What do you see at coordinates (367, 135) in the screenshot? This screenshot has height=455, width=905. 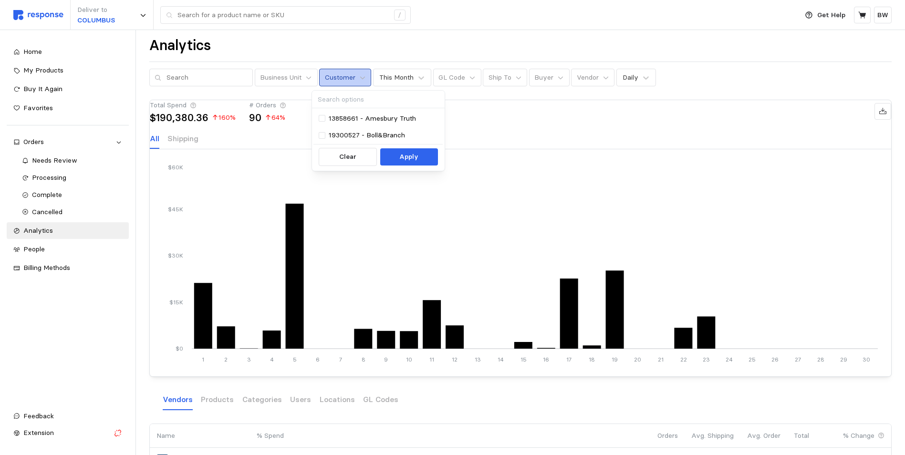 I see `p: 19300527 - Boll&Branch` at bounding box center [367, 135].